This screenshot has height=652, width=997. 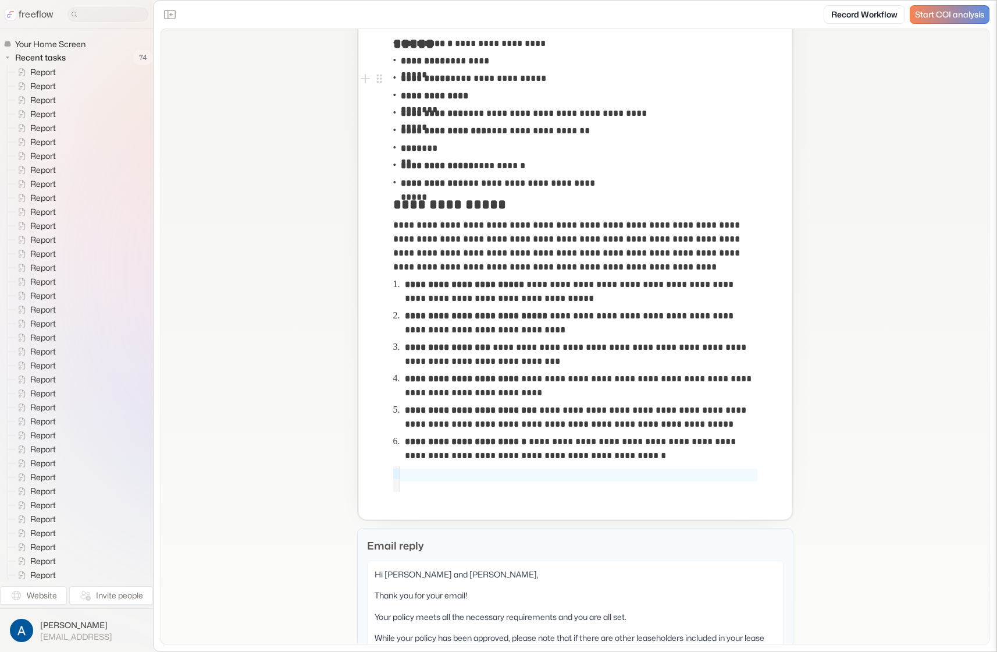 I want to click on button: Open block menu, so click(x=379, y=79).